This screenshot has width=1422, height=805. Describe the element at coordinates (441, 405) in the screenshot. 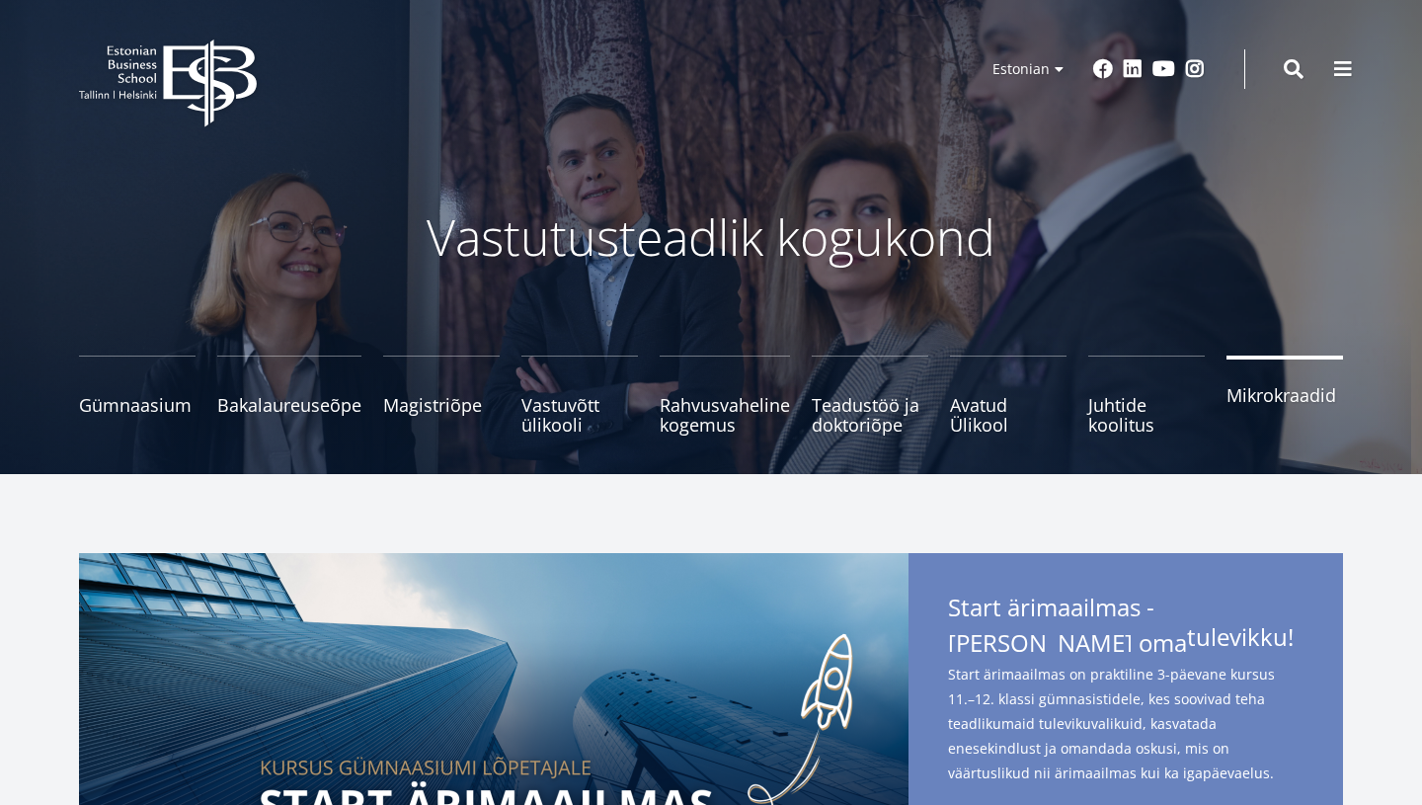

I see `span: Magistriõpe` at that location.